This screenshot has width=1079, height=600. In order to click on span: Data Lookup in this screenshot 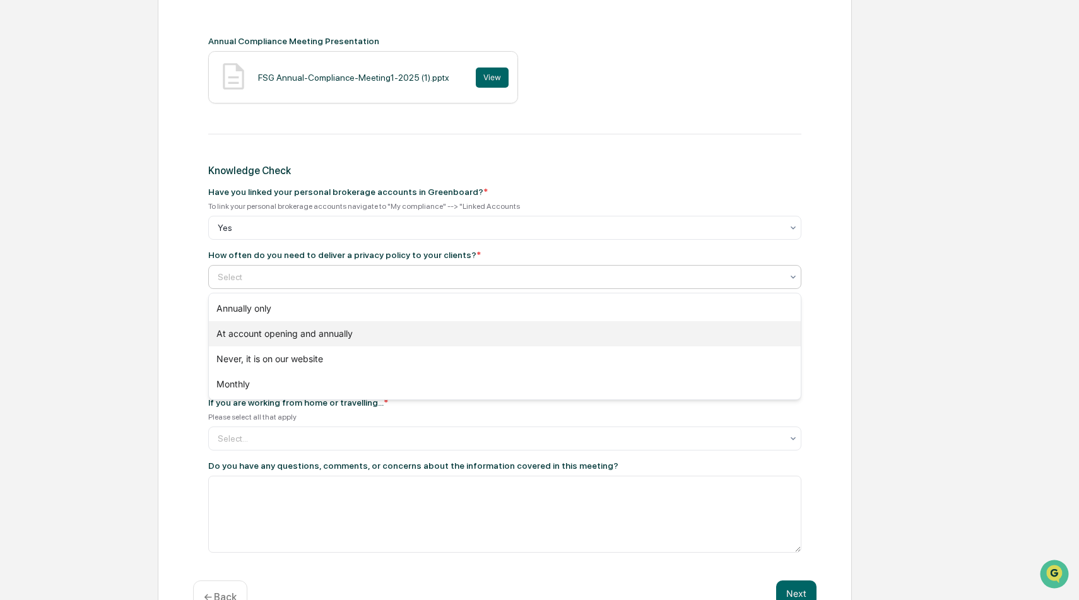, I will do `click(52, 189)`.